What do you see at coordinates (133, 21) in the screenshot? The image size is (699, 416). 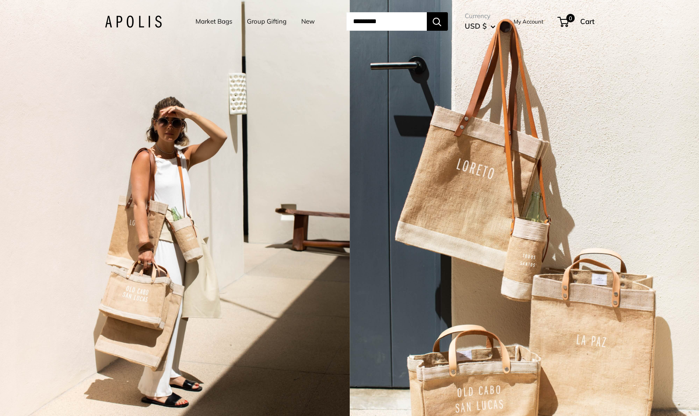 I see `img: Apolis` at bounding box center [133, 21].